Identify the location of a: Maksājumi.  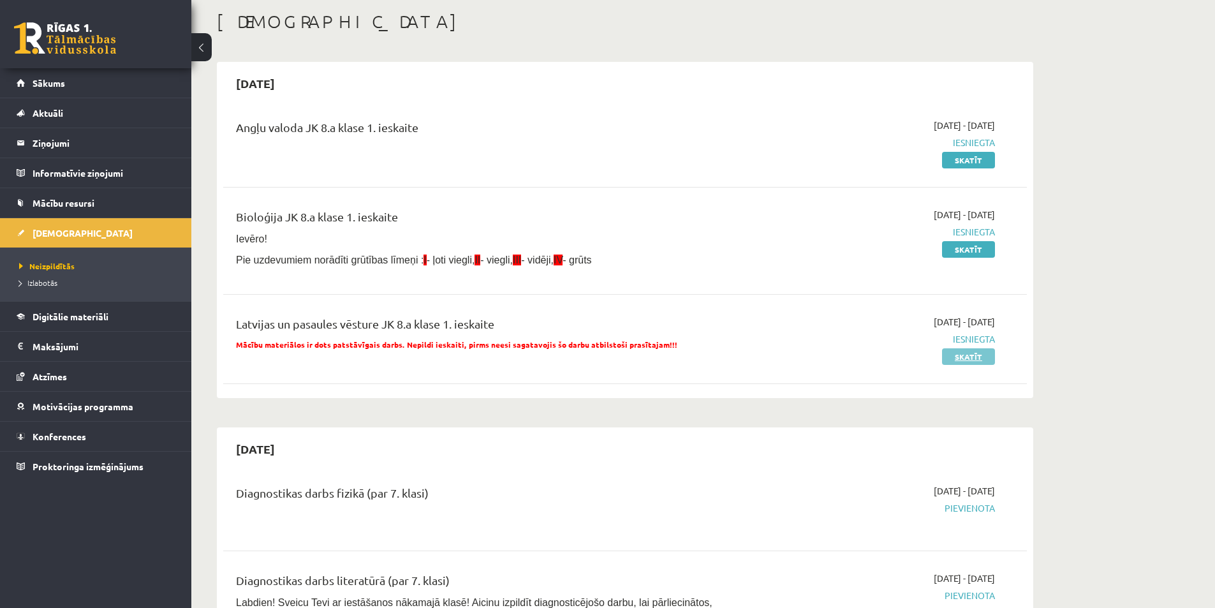
(96, 346).